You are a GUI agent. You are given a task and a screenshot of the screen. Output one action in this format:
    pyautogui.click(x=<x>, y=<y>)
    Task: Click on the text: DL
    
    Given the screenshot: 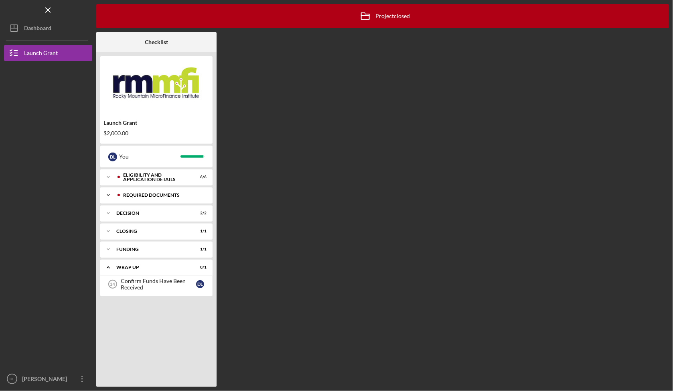 What is the action you would take?
    pyautogui.click(x=12, y=379)
    